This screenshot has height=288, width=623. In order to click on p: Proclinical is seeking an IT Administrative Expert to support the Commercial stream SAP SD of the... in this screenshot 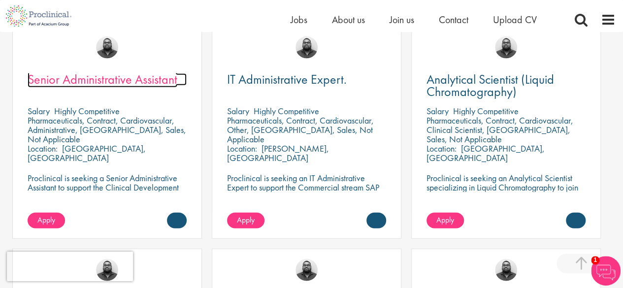, I will do `click(306, 187)`.